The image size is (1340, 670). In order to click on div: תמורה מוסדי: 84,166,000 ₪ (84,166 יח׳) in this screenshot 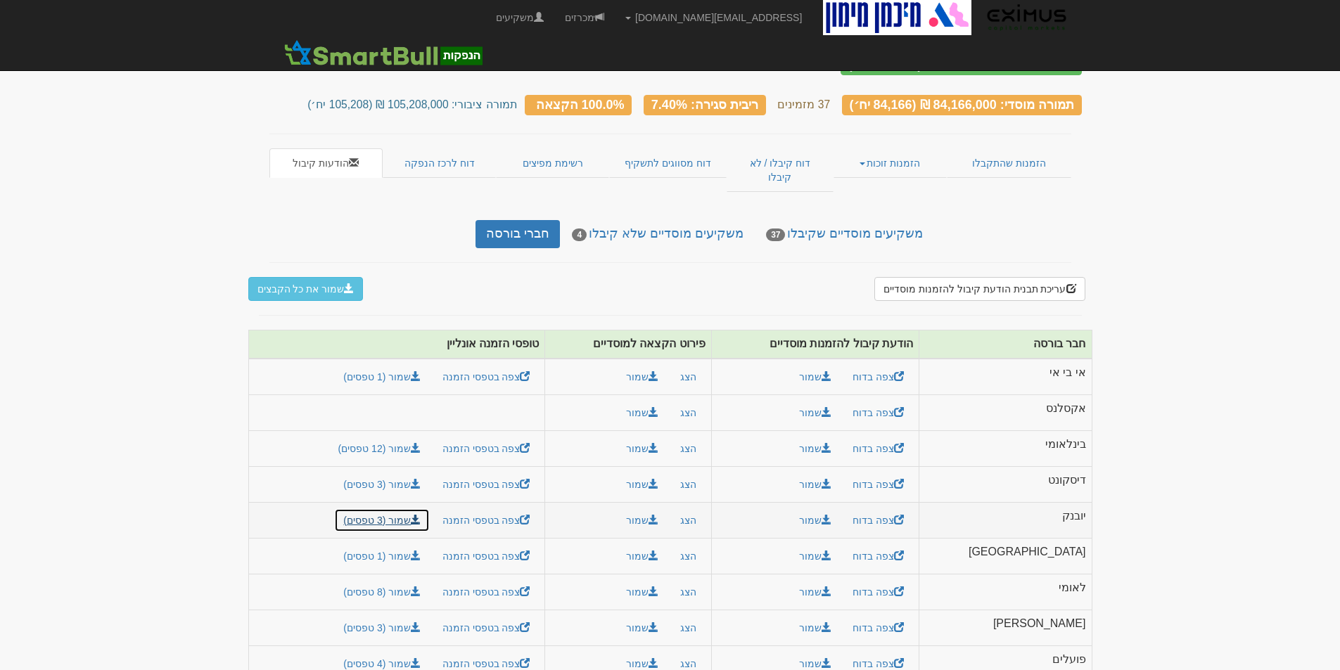, I will do `click(961, 105)`.